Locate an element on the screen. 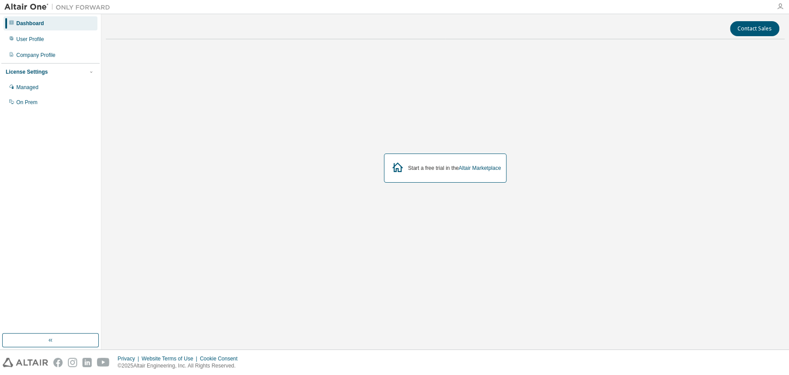 This screenshot has height=375, width=789. img: linkedin.svg is located at coordinates (87, 362).